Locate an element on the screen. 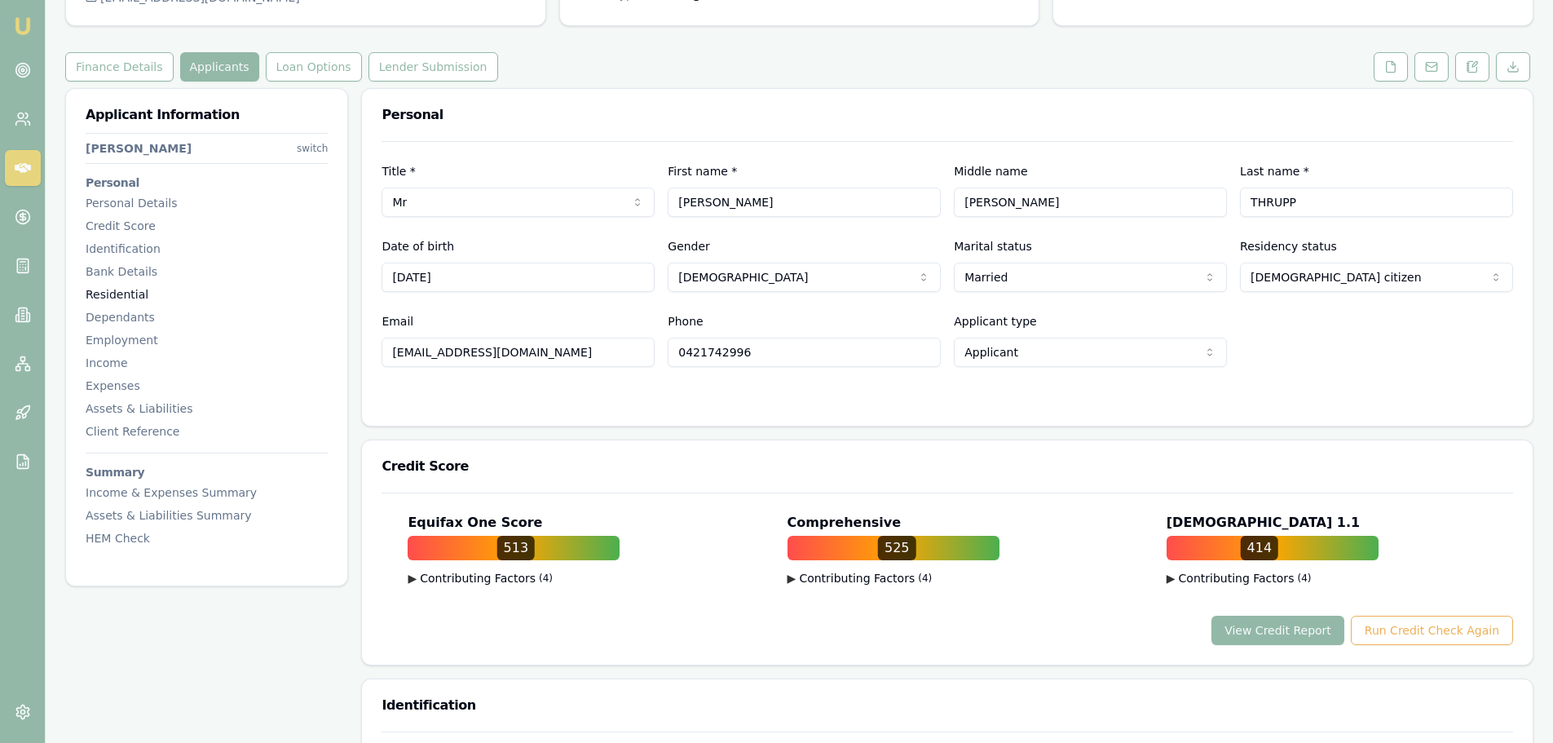 The image size is (1553, 743). p: Equifax One Score is located at coordinates (474, 523).